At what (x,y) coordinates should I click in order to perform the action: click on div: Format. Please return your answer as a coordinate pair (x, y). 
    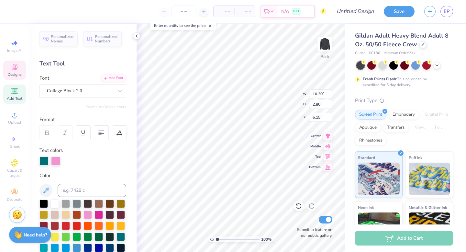
    Looking at the image, I should click on (83, 119).